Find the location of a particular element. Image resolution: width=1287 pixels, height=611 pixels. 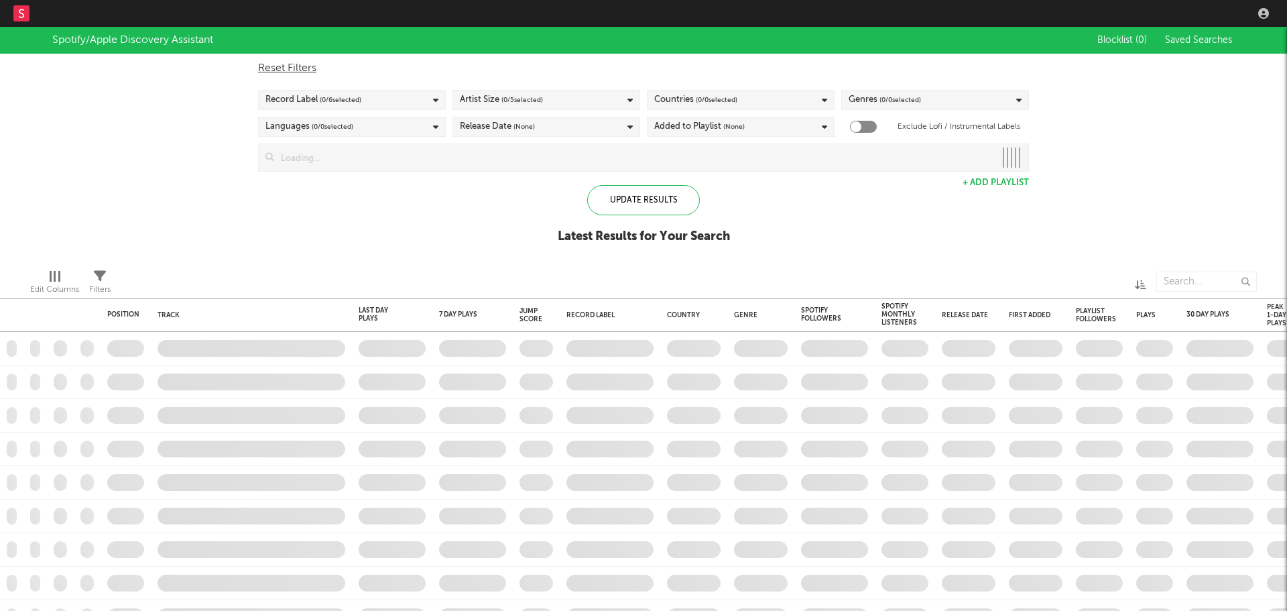

div: First Added is located at coordinates (1032, 315).